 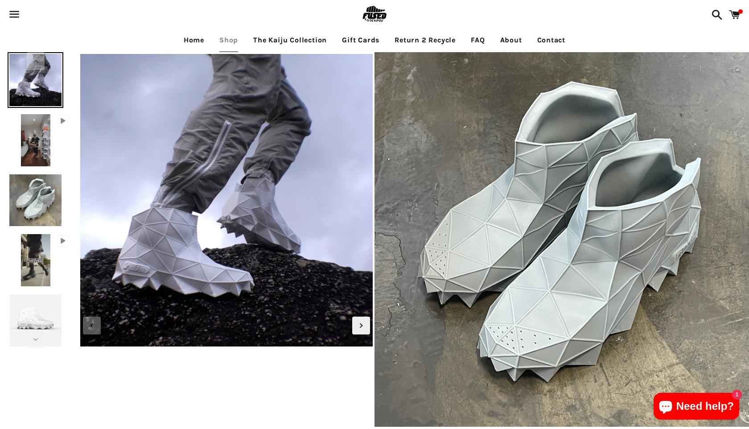 What do you see at coordinates (361, 40) in the screenshot?
I see `a: Gift Cards` at bounding box center [361, 40].